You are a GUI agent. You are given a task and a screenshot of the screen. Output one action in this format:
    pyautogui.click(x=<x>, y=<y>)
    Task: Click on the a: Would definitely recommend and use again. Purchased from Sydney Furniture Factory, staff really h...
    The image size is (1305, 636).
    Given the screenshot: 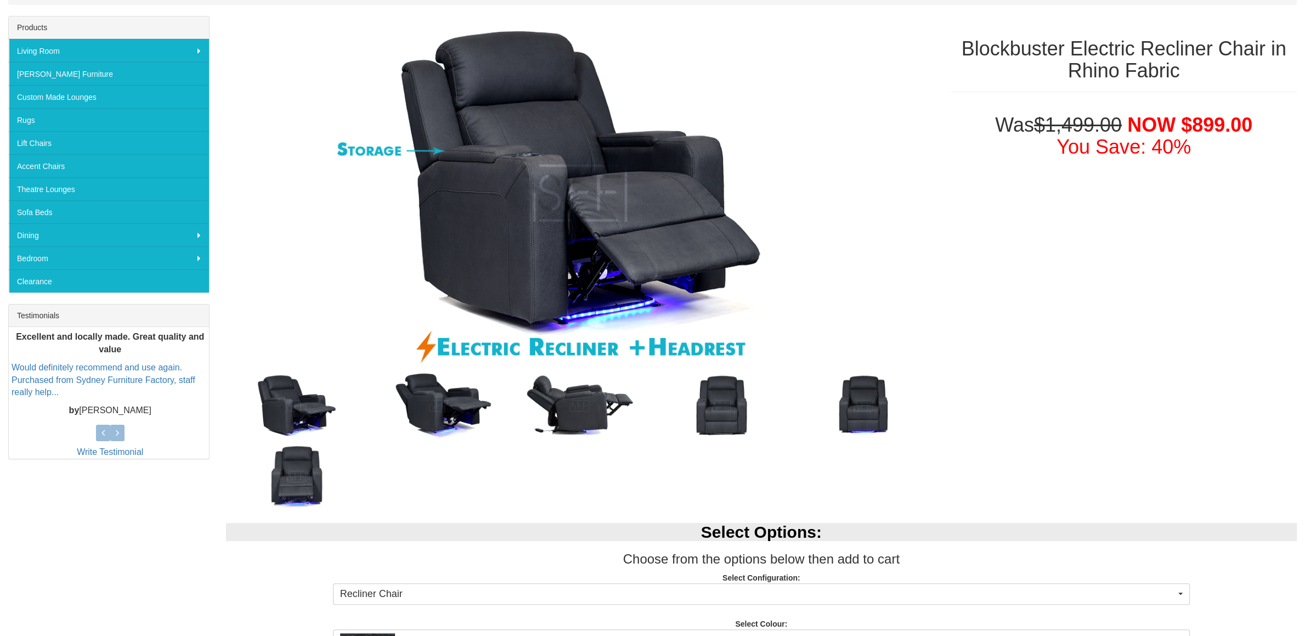 What is the action you would take?
    pyautogui.click(x=103, y=379)
    